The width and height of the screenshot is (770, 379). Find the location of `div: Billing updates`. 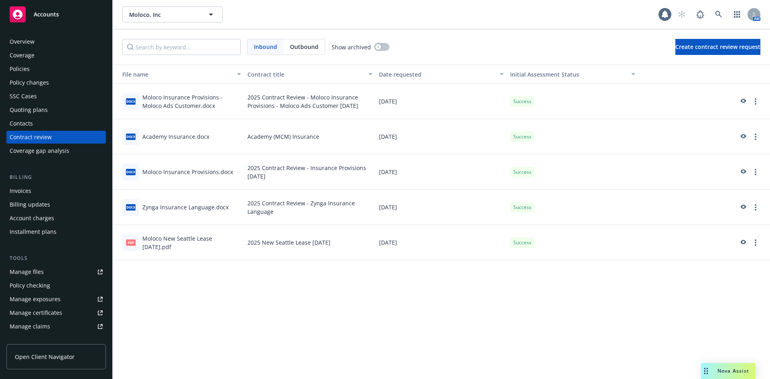

div: Billing updates is located at coordinates (30, 205).